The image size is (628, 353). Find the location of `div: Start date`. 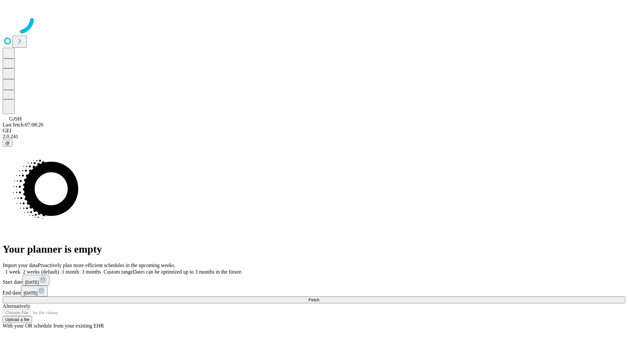

div: Start date is located at coordinates (314, 280).